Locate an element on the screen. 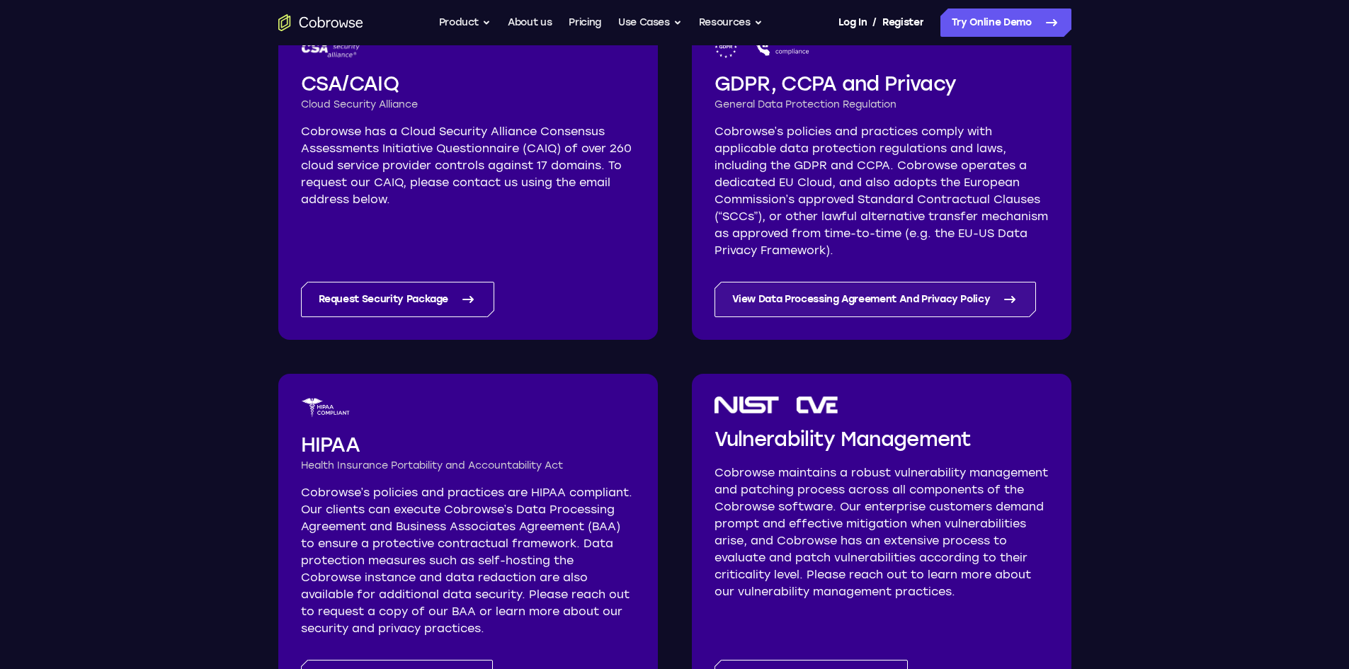 Image resolution: width=1349 pixels, height=669 pixels. a: Go to the home page is located at coordinates (321, 23).